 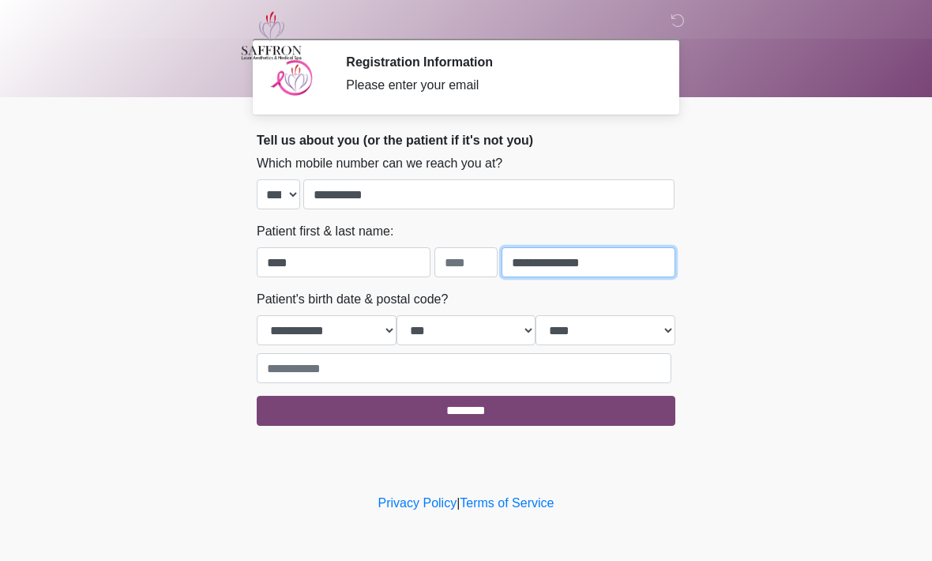 What do you see at coordinates (466, 141) in the screenshot?
I see `h2: Tell us about you (or the patient if it's not you)` at bounding box center [466, 141].